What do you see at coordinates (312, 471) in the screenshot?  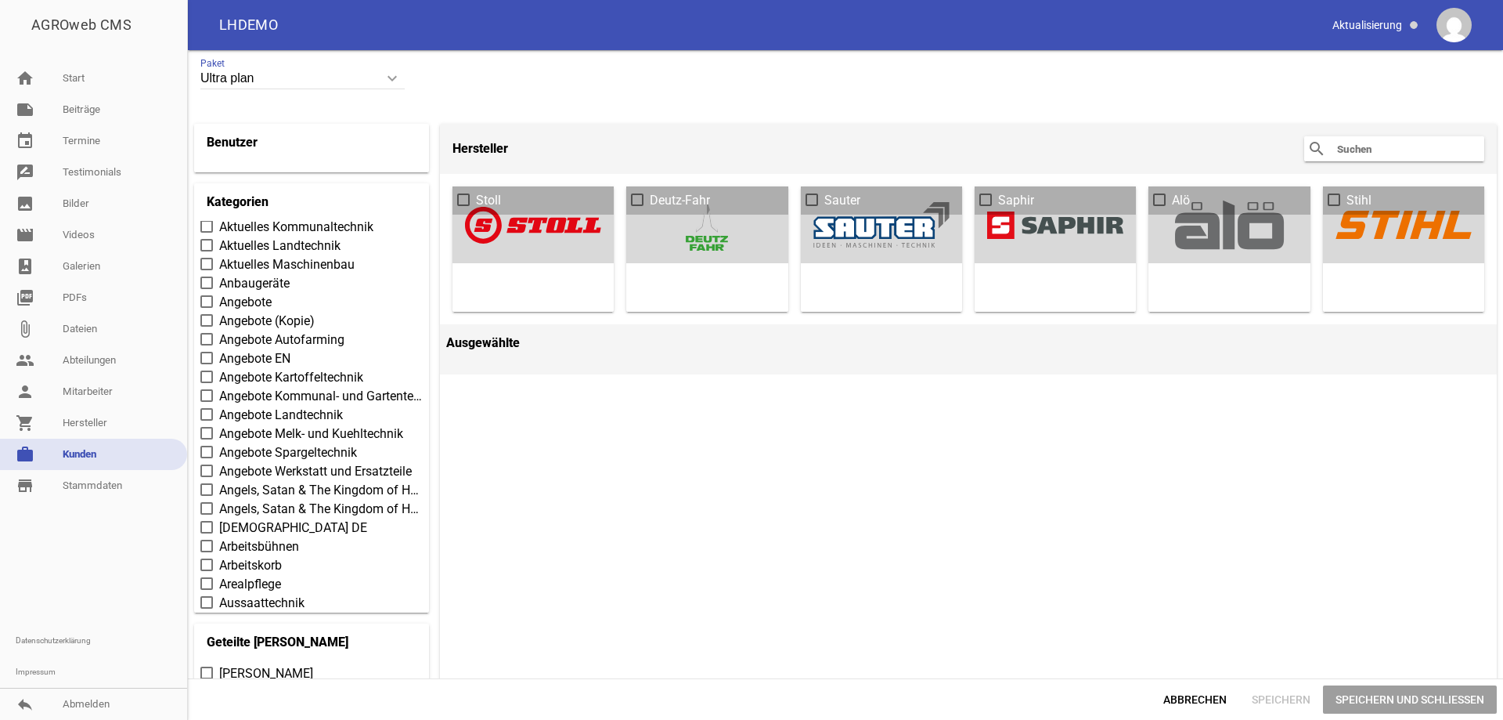 I see `label: Angebote Werkstatt und Ersatzteile` at bounding box center [312, 471].